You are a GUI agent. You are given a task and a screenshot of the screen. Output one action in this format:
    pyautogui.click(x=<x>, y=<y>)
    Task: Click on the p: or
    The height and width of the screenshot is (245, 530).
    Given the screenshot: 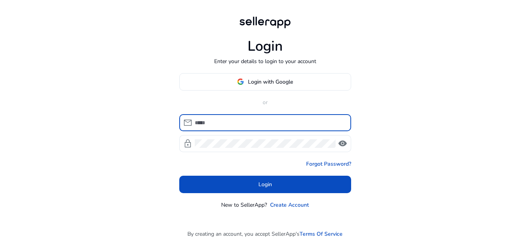 What is the action you would take?
    pyautogui.click(x=265, y=102)
    